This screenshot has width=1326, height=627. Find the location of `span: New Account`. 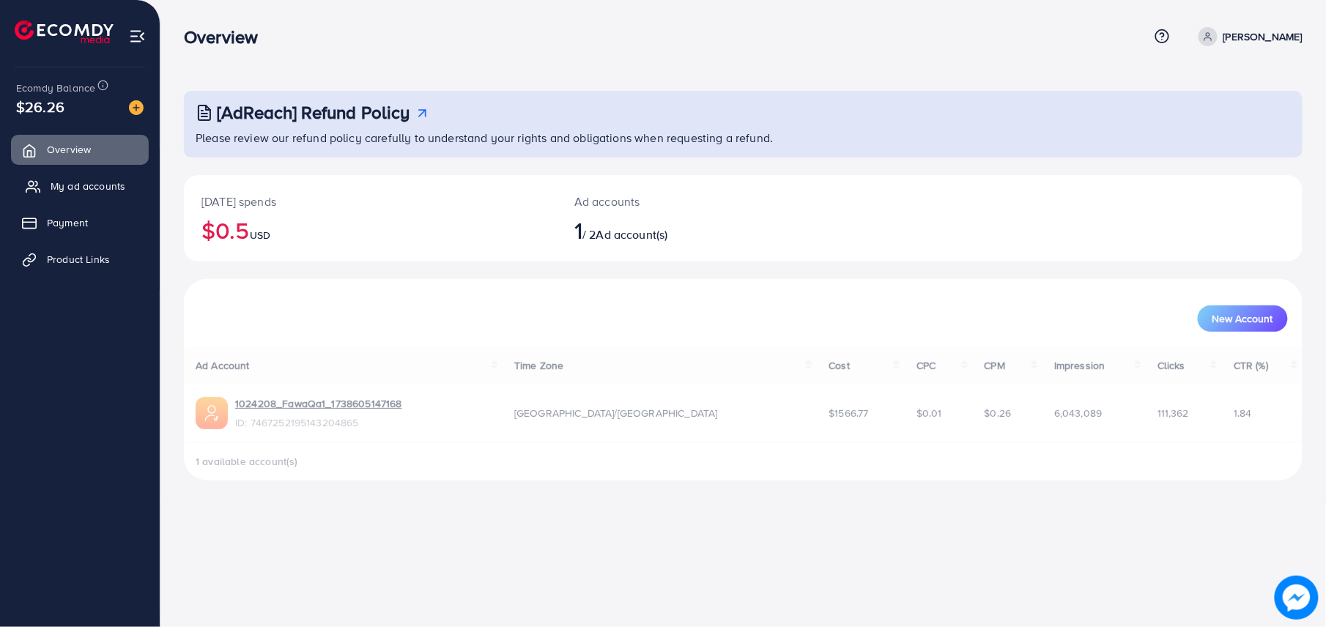

span: New Account is located at coordinates (1242, 319).